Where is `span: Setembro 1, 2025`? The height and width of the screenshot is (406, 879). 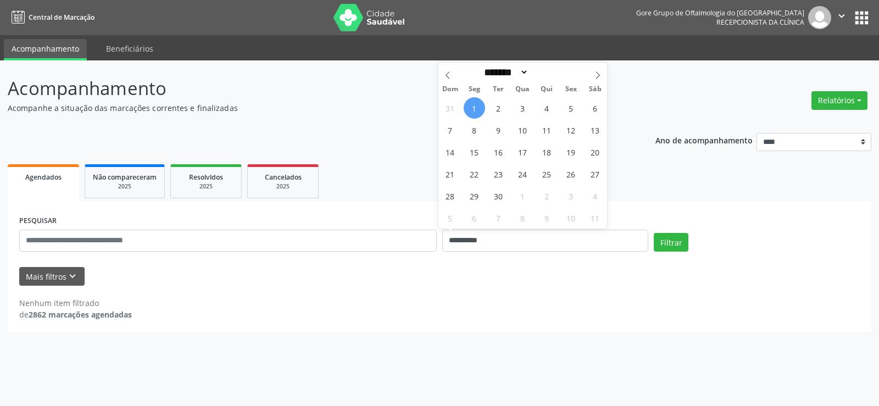 span: Setembro 1, 2025 is located at coordinates (474, 108).